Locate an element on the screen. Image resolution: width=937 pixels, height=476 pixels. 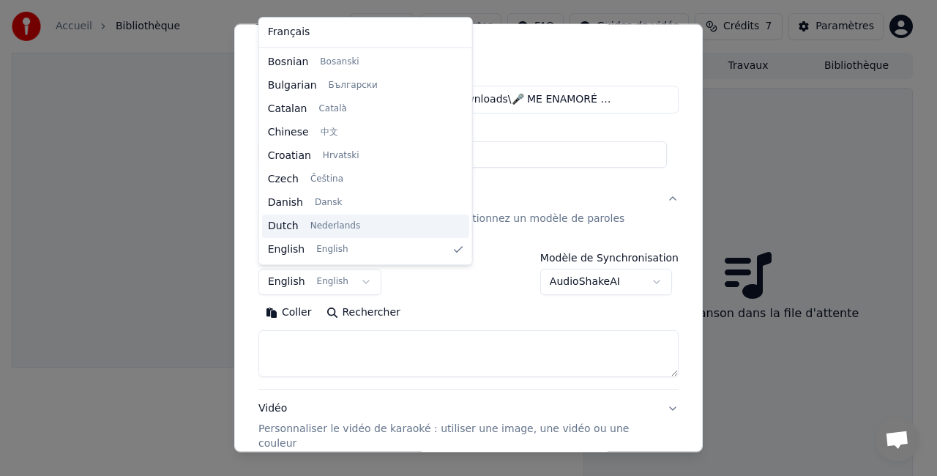
span: Nederlands is located at coordinates (334, 226).